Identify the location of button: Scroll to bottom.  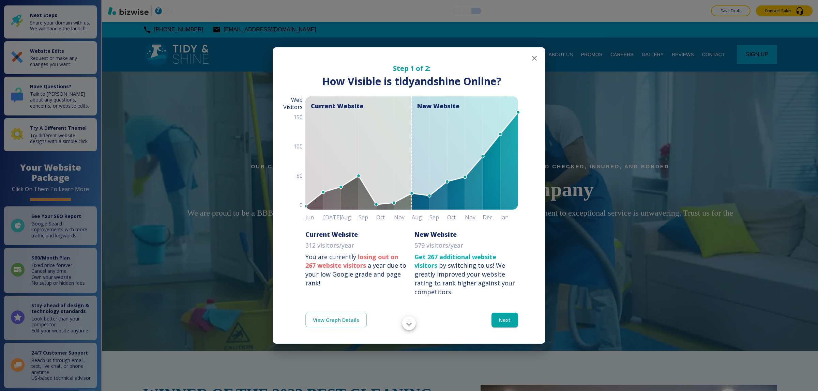
(409, 323).